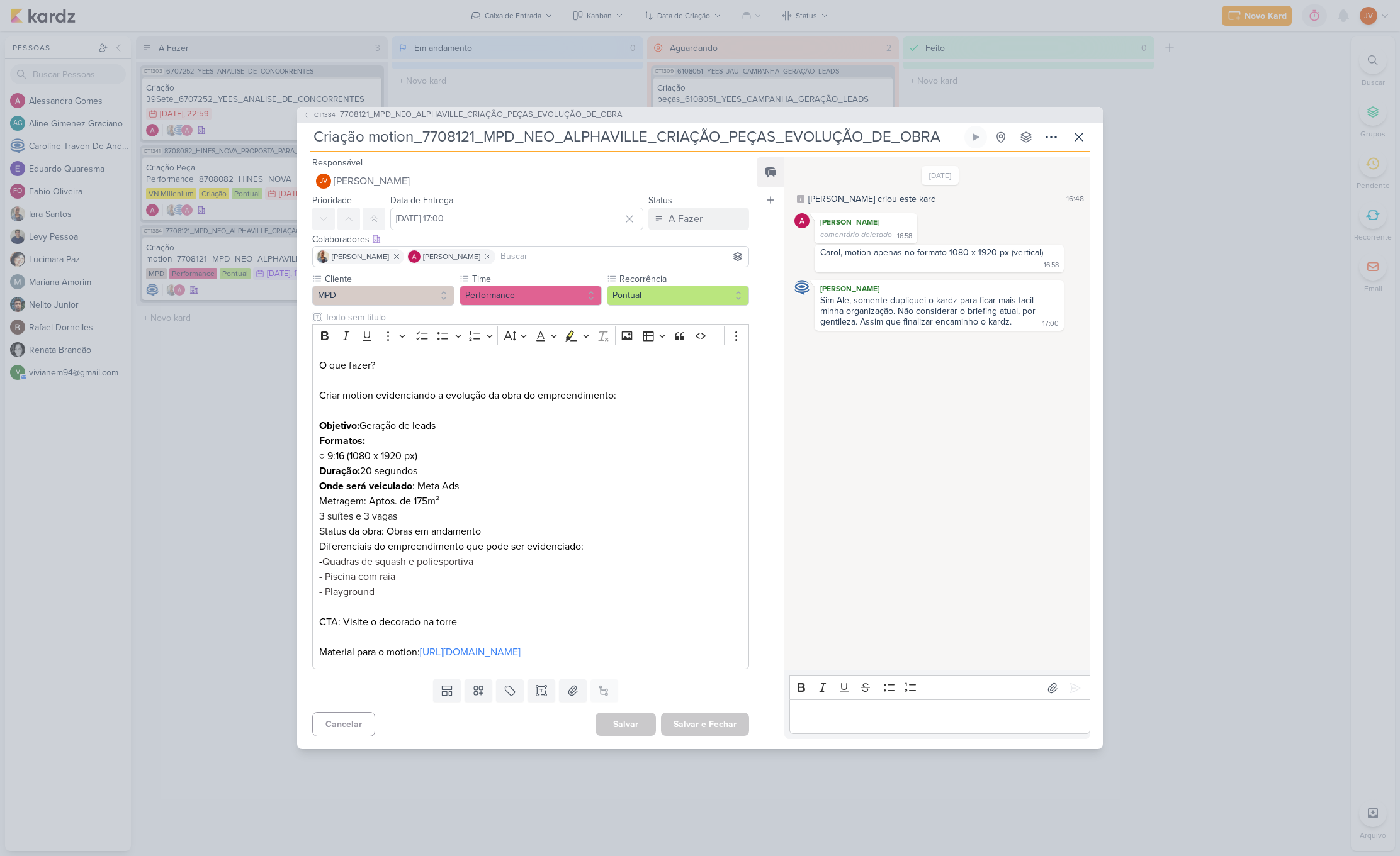 The image size is (1400, 856). What do you see at coordinates (531, 615) in the screenshot?
I see `p: CTA: Visite o decorado na torre Material para o motion:` at bounding box center [531, 615].